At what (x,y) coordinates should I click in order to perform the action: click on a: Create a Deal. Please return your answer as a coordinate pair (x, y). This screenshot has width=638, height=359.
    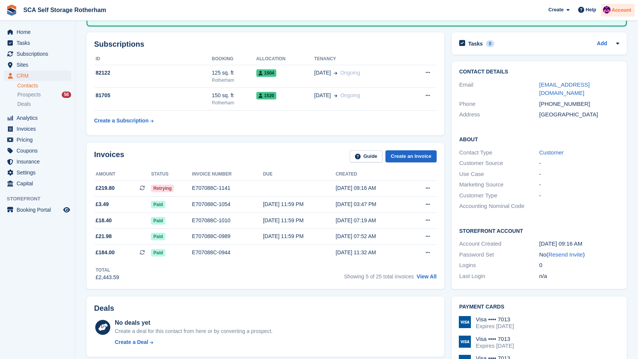
    Looking at the image, I should click on (194, 342).